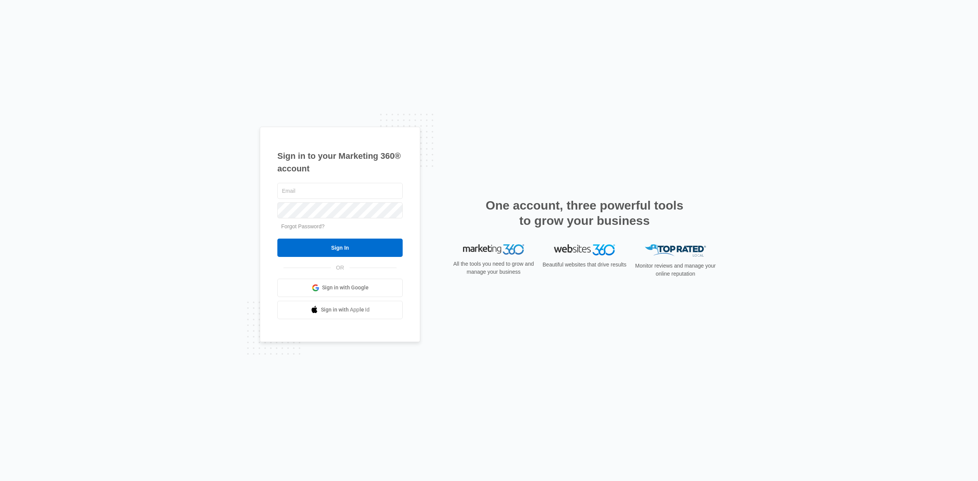 This screenshot has width=978, height=481. What do you see at coordinates (303, 227) in the screenshot?
I see `a: Forgot Password?` at bounding box center [303, 227].